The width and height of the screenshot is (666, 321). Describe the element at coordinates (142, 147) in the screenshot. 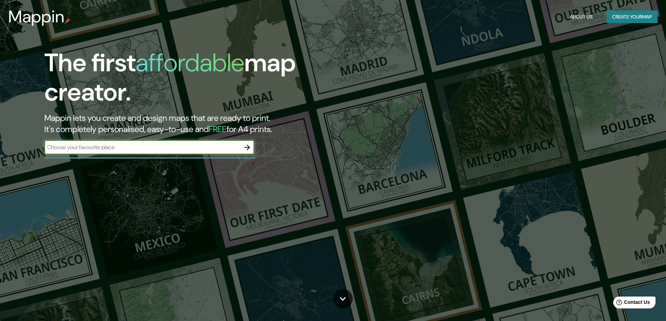

I see `input: Choose your favourite place` at that location.